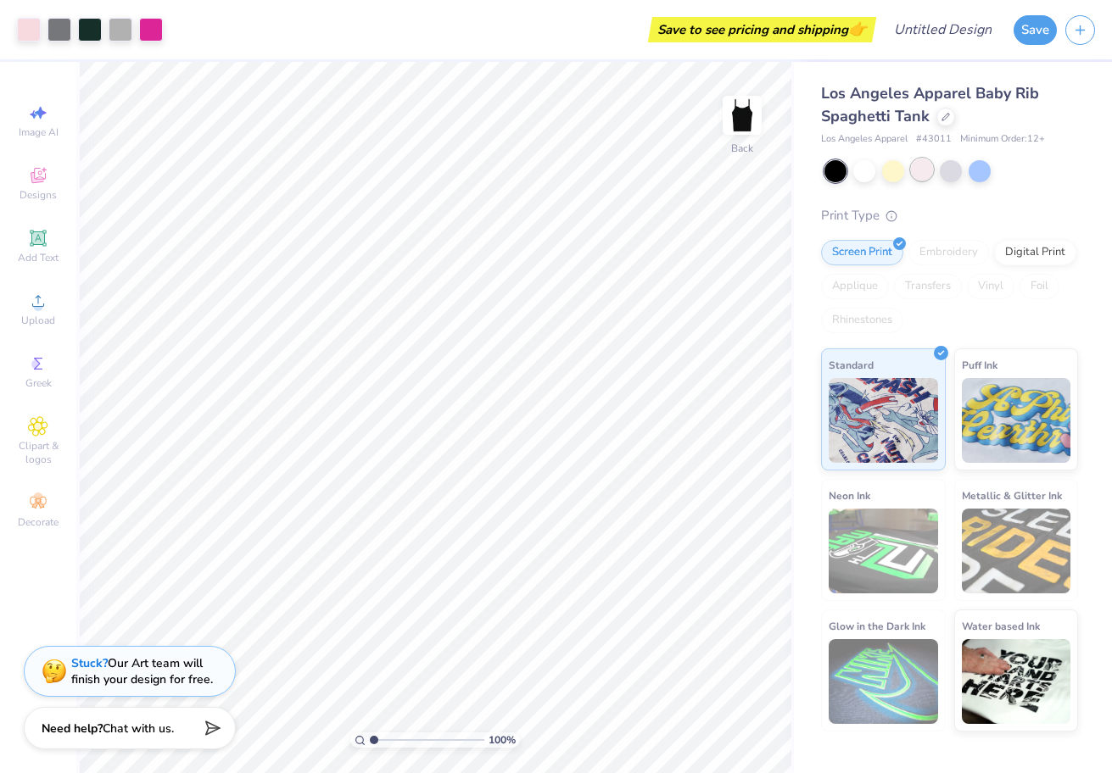 This screenshot has height=773, width=1112. Describe the element at coordinates (883, 682) in the screenshot. I see `img: Glow in the Dark Ink` at that location.